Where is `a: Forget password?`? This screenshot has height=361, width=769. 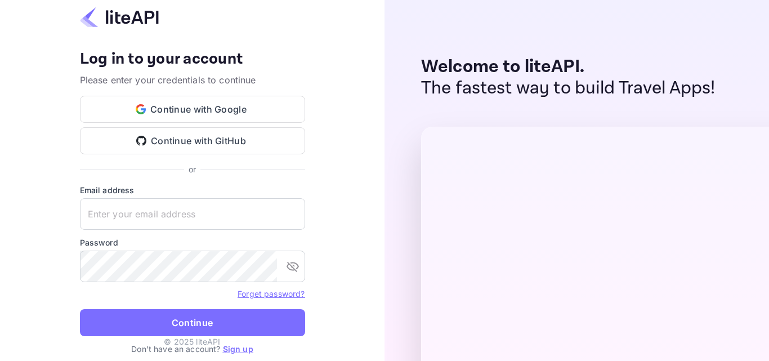 a: Forget password? is located at coordinates (271, 293).